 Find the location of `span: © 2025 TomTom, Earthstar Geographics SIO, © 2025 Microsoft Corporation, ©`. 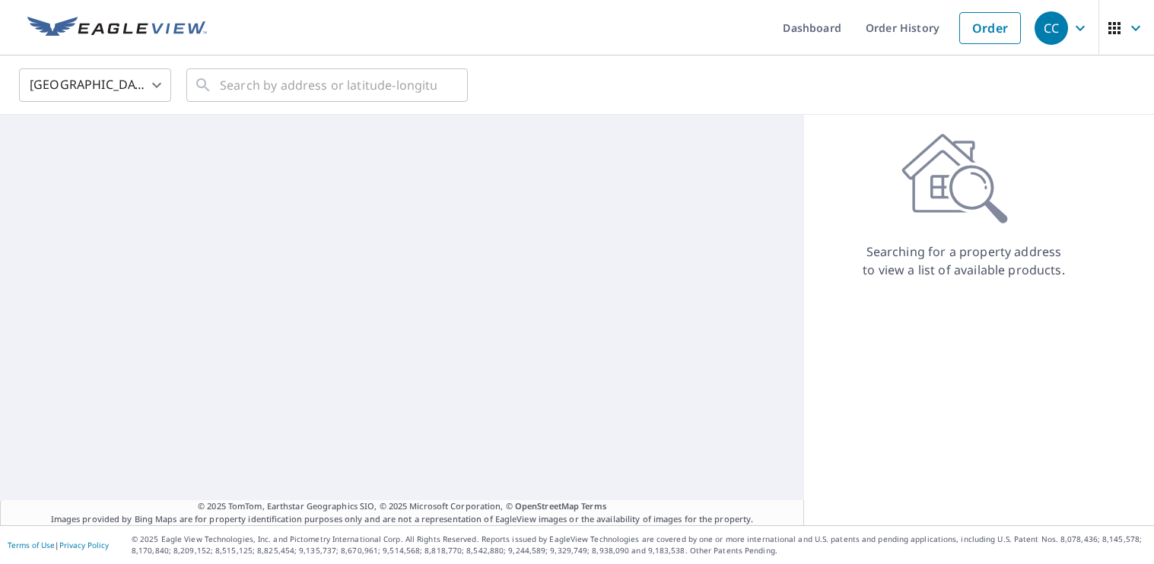

span: © 2025 TomTom, Earthstar Geographics SIO, © 2025 Microsoft Corporation, © is located at coordinates (402, 507).